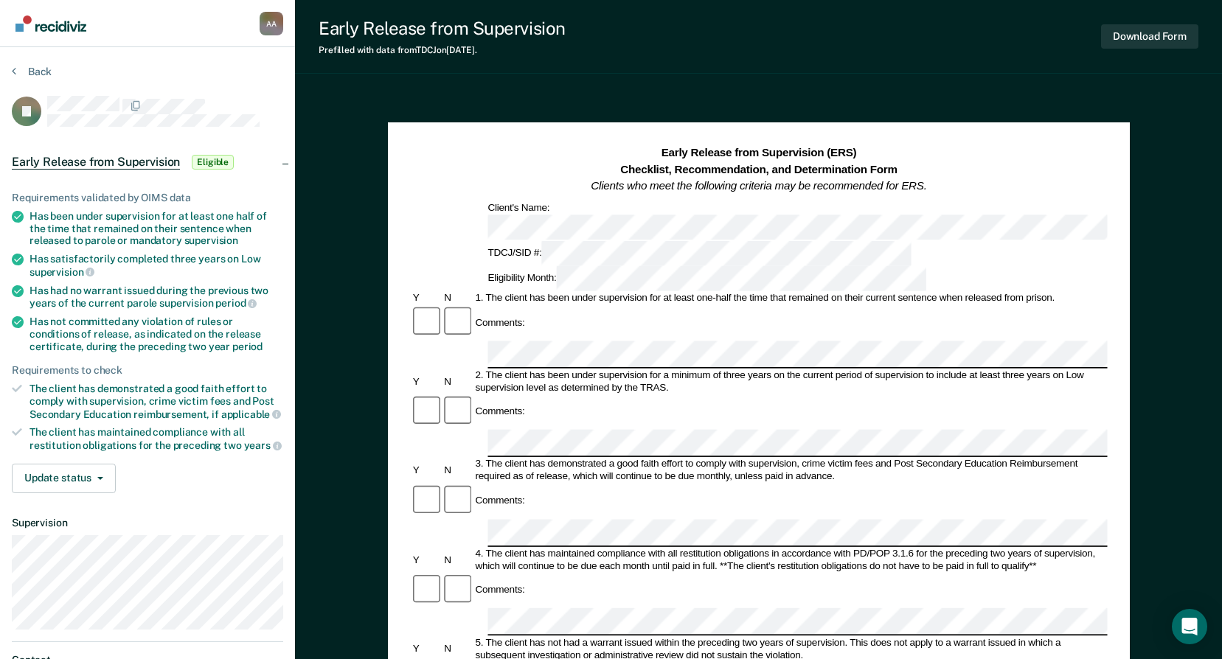 The image size is (1222, 659). I want to click on button: Download Form, so click(1150, 36).